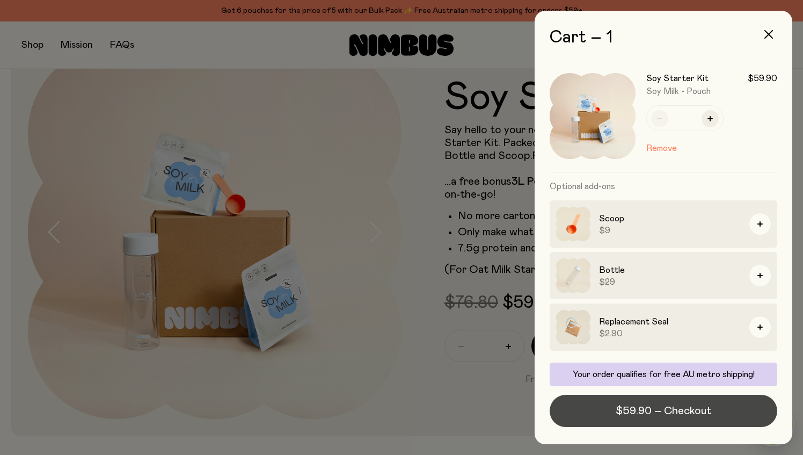  I want to click on h2: Cart – 1, so click(664, 38).